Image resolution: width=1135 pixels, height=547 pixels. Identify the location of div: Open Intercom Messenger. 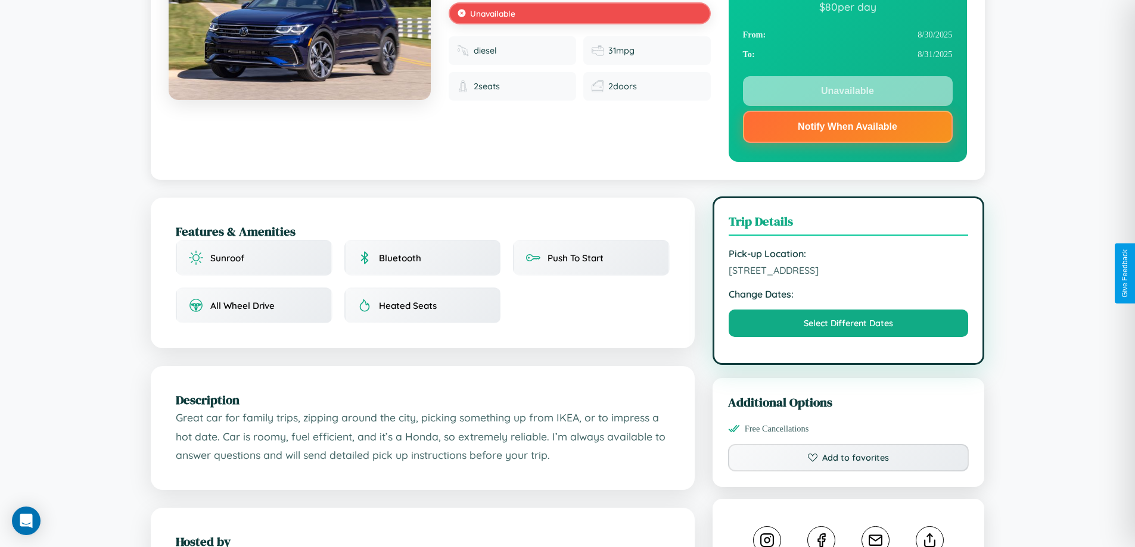
(26, 521).